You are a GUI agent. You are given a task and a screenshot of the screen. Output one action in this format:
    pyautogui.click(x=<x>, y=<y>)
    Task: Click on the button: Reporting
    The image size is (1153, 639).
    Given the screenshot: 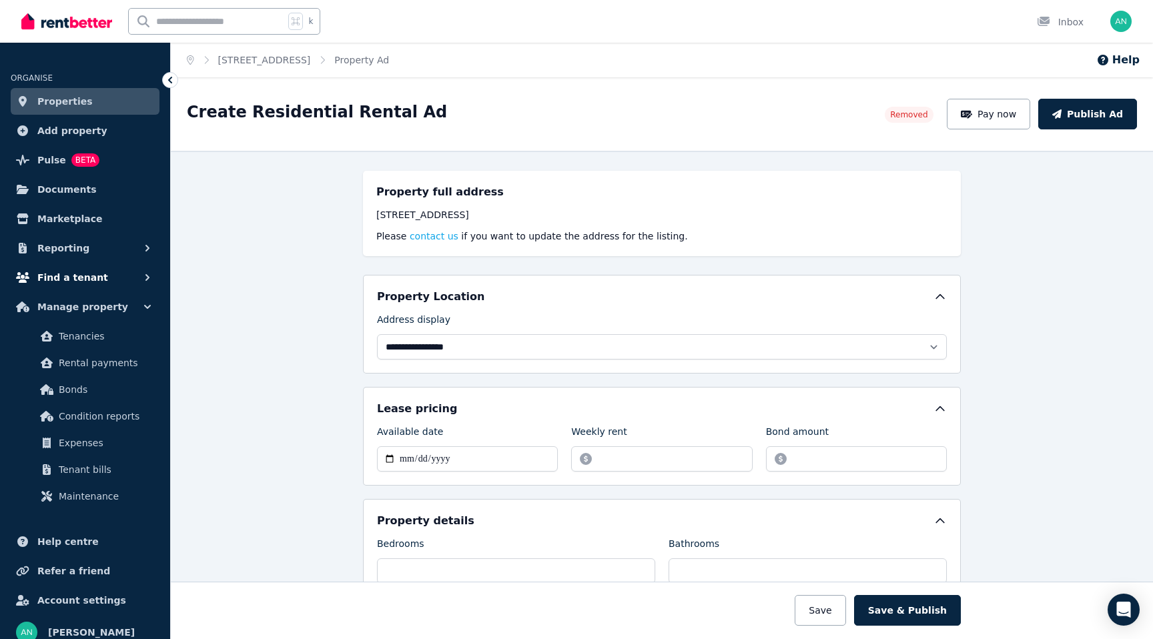 What is the action you would take?
    pyautogui.click(x=85, y=248)
    